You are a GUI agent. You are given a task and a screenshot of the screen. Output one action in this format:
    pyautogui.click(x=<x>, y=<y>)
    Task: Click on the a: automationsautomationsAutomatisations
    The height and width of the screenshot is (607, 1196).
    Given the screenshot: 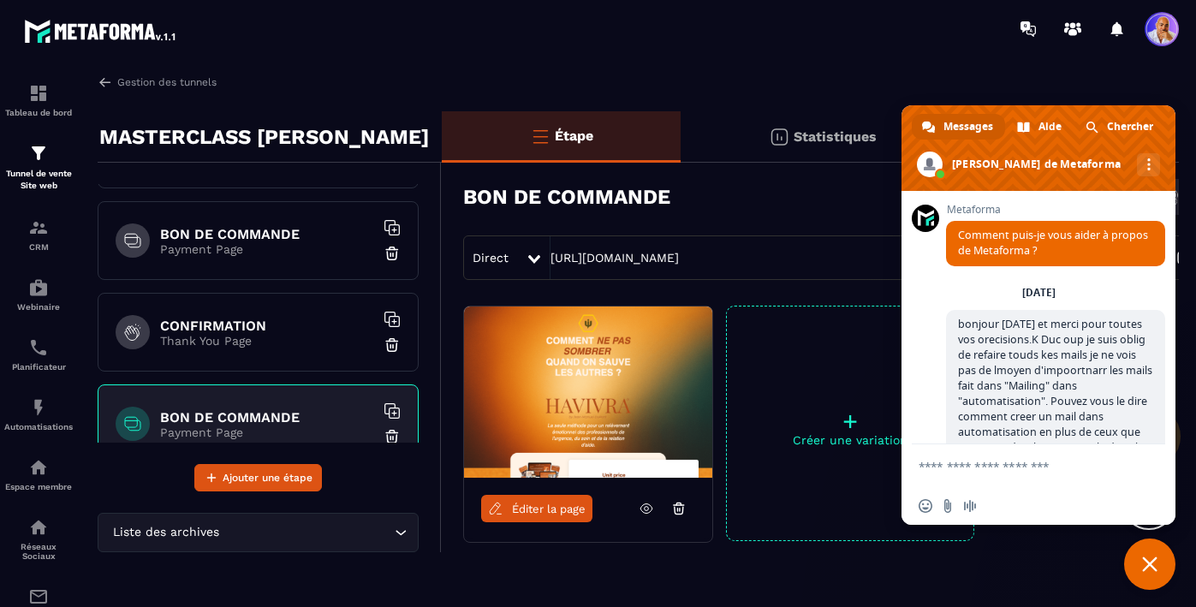 What is the action you would take?
    pyautogui.click(x=39, y=414)
    